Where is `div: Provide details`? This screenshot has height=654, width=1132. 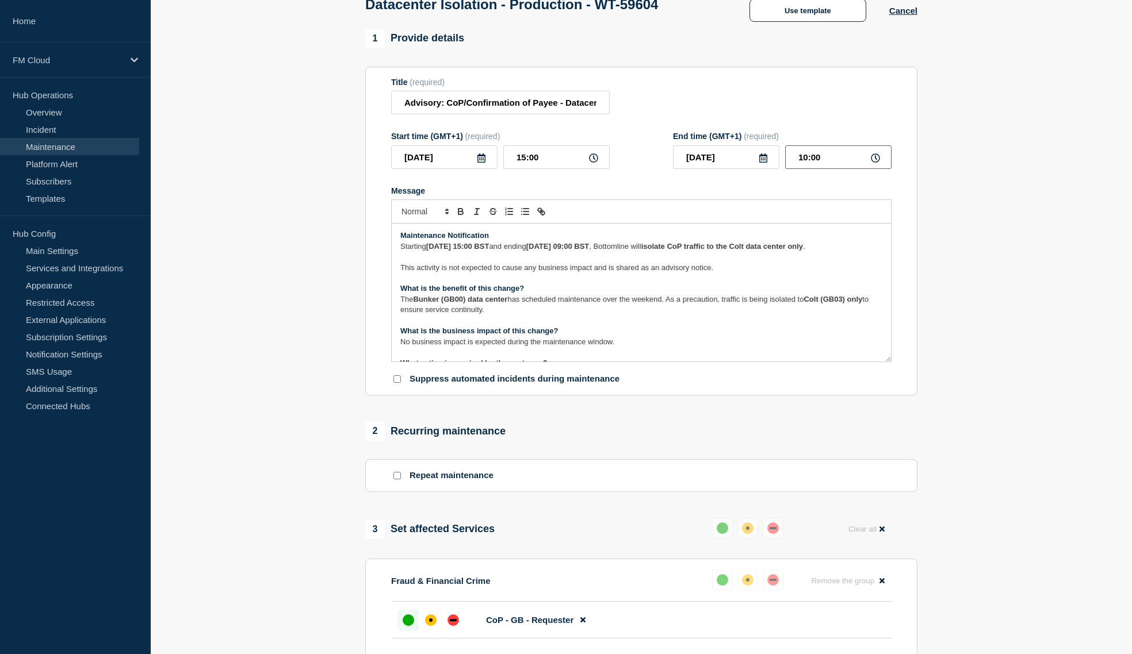 div: Provide details is located at coordinates (415, 39).